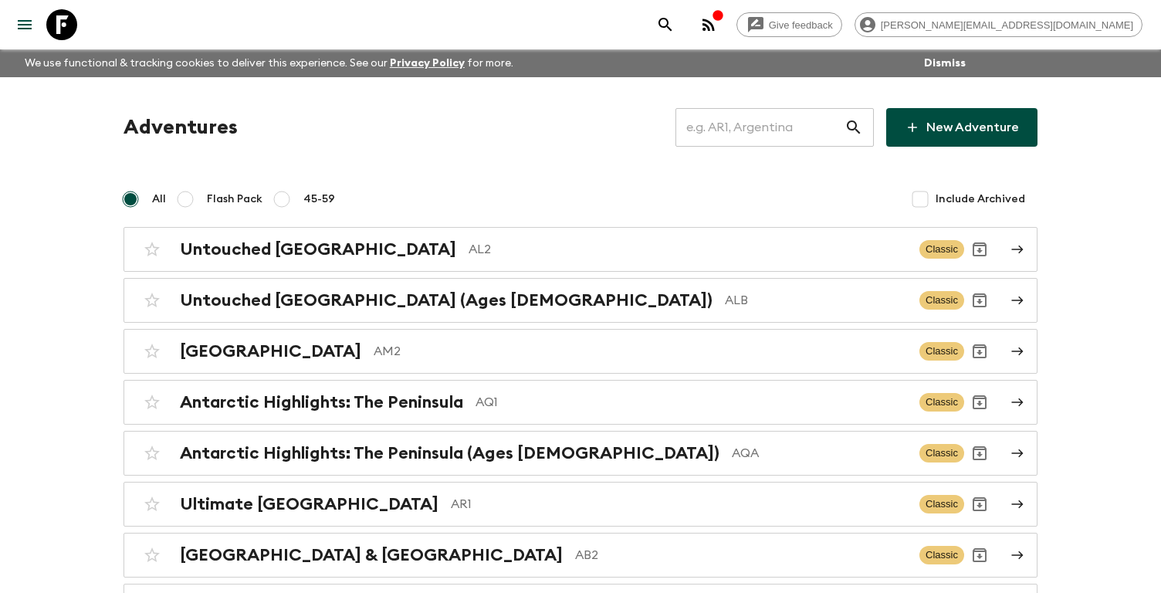 The image size is (1161, 593). I want to click on h2: Antarctic Highlights: The Peninsula, so click(321, 402).